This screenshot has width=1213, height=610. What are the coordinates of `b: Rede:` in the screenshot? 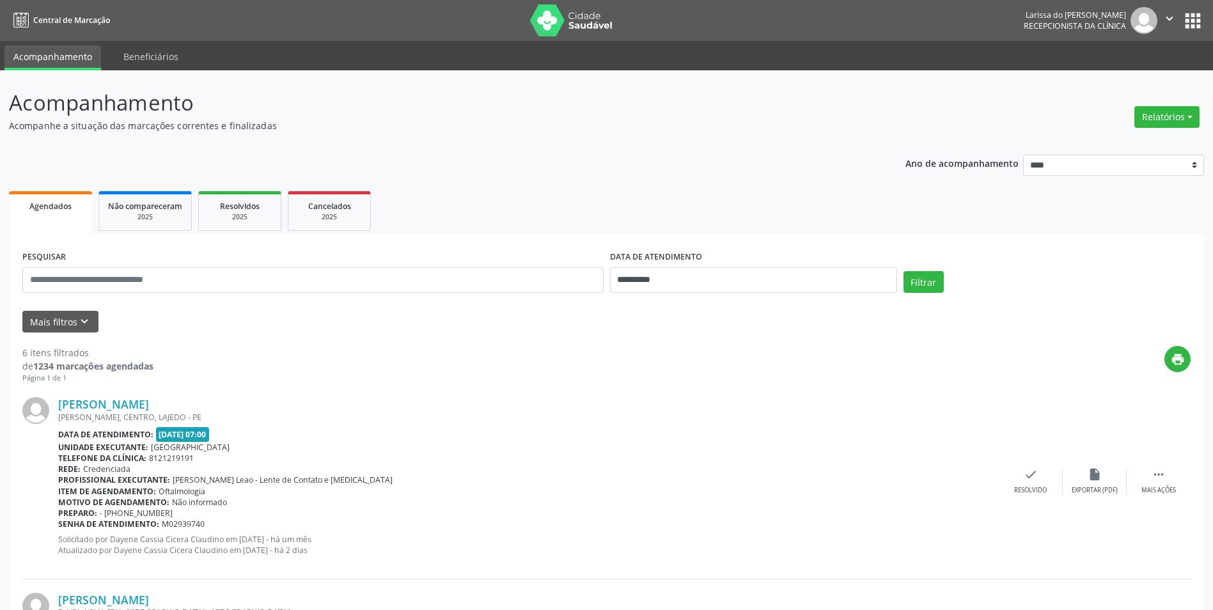 It's located at (69, 469).